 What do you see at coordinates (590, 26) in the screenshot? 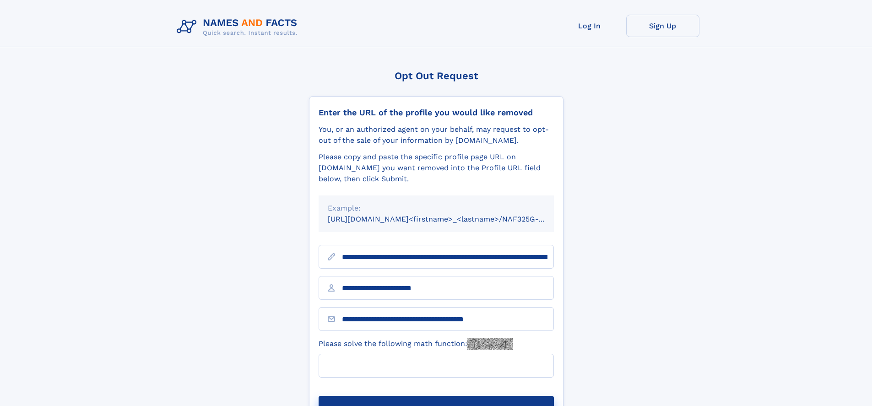
I see `a: Log In` at bounding box center [590, 26].